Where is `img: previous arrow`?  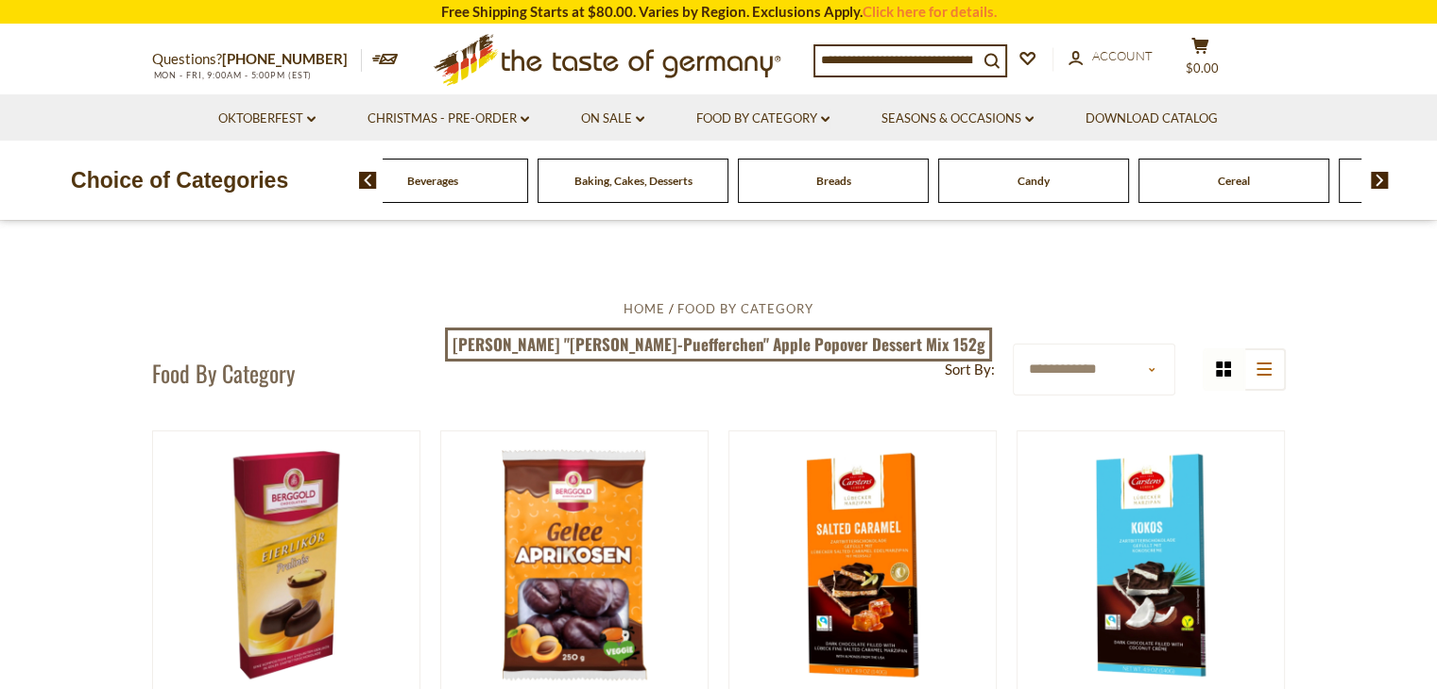 img: previous arrow is located at coordinates (367, 180).